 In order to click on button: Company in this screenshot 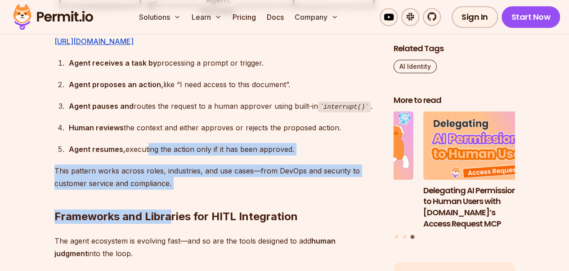, I will do `click(316, 17)`.